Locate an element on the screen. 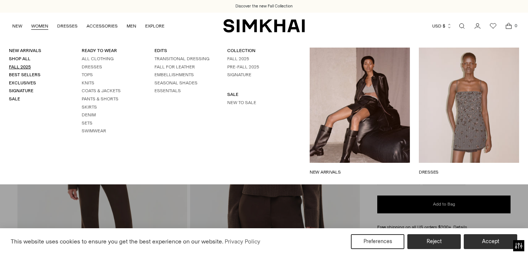 This screenshot has height=255, width=528. a: Go to the account page is located at coordinates (478, 26).